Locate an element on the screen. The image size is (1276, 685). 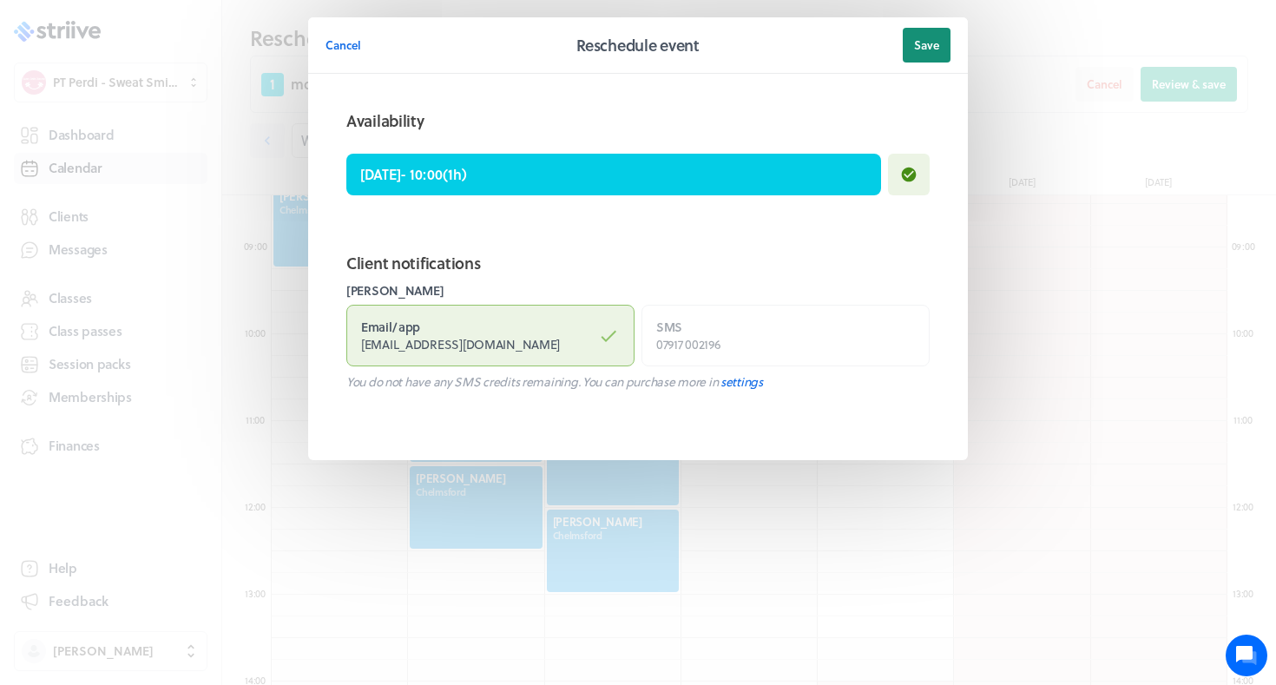
span: Save is located at coordinates (926, 45).